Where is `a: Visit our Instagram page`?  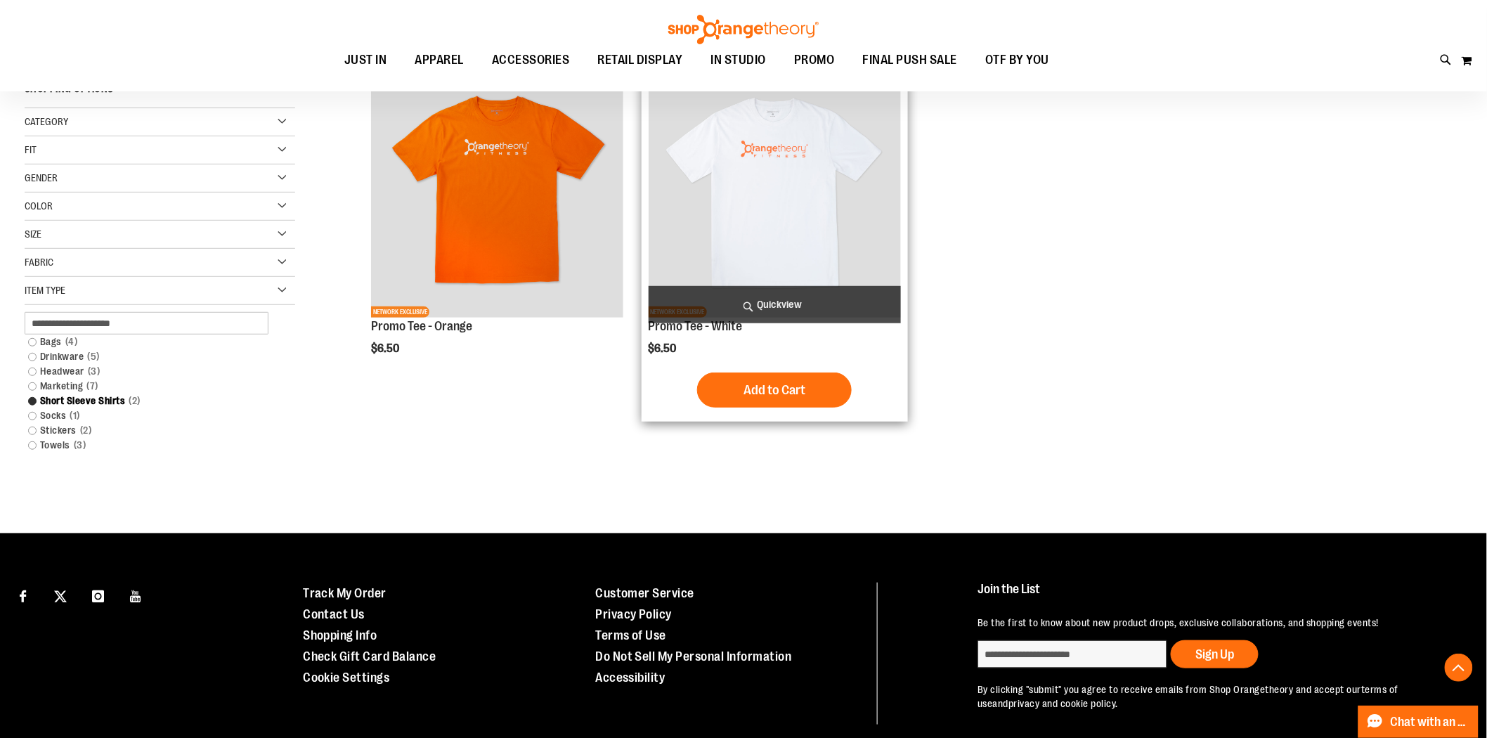
a: Visit our Instagram page is located at coordinates (98, 594).